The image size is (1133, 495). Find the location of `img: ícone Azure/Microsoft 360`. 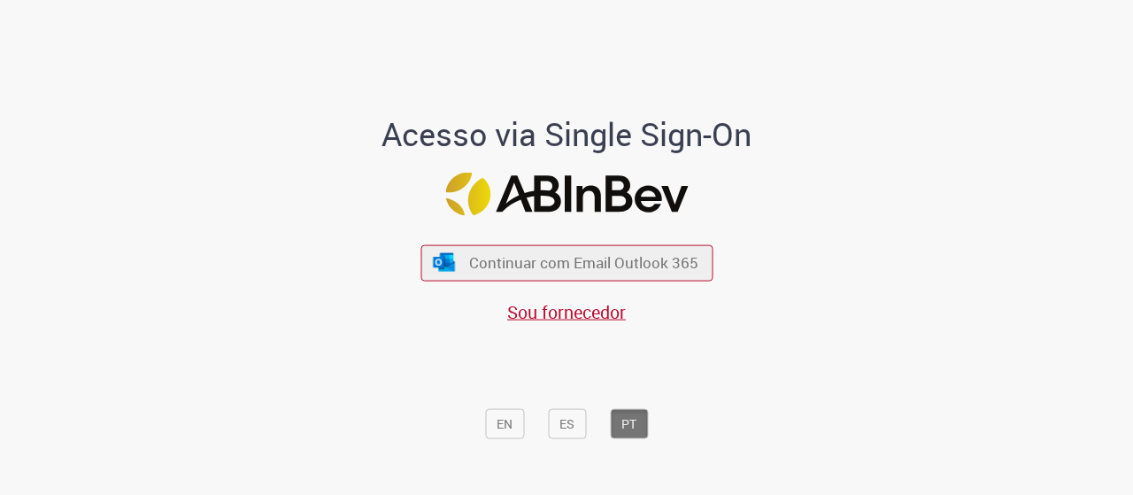

img: ícone Azure/Microsoft 360 is located at coordinates (444, 262).